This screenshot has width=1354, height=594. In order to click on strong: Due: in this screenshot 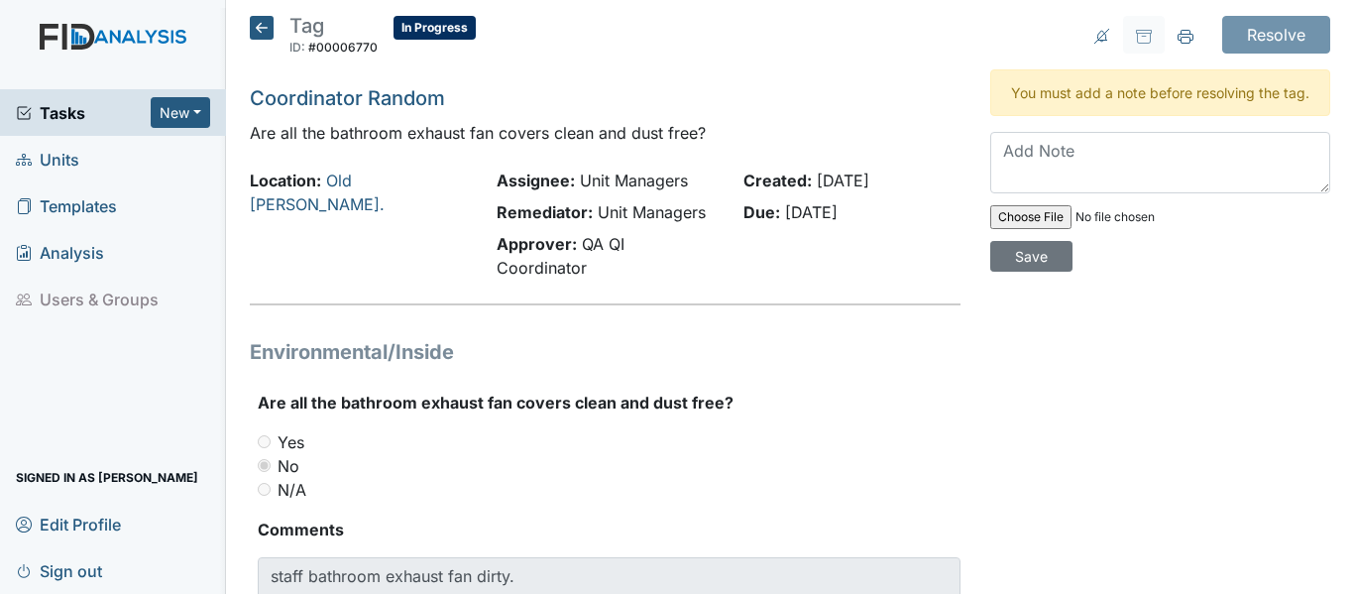, I will do `click(761, 212)`.